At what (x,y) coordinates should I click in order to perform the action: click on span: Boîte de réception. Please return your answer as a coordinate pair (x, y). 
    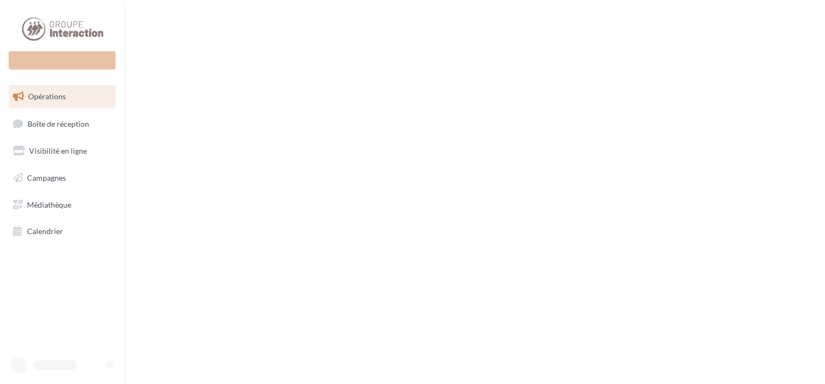
    Looking at the image, I should click on (58, 123).